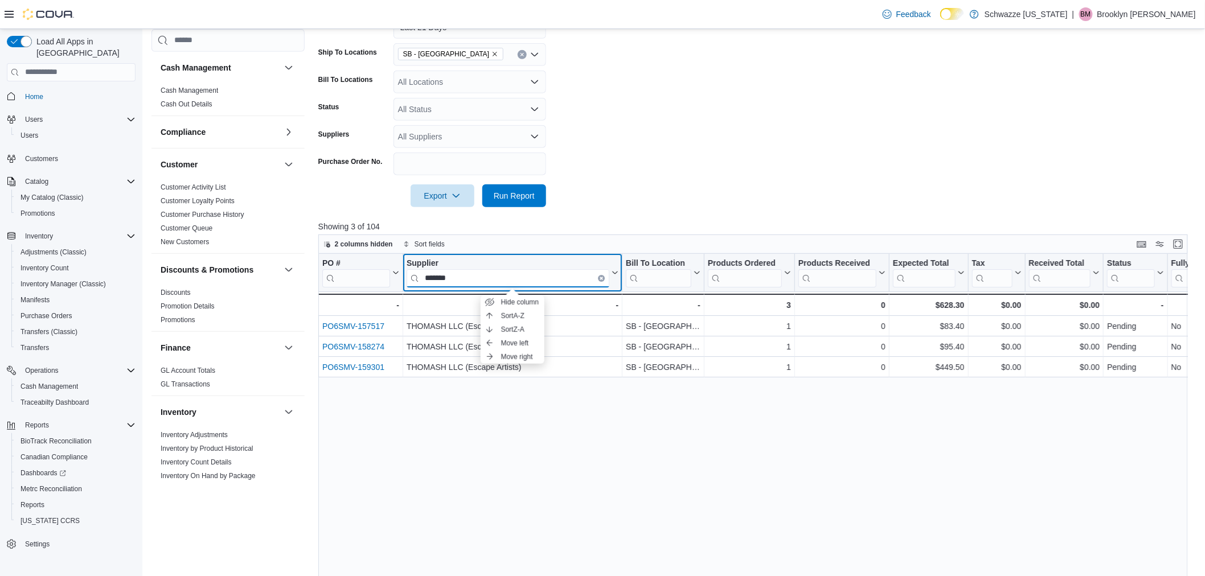 This screenshot has height=576, width=1205. Describe the element at coordinates (601, 278) in the screenshot. I see `button: Clear input` at that location.